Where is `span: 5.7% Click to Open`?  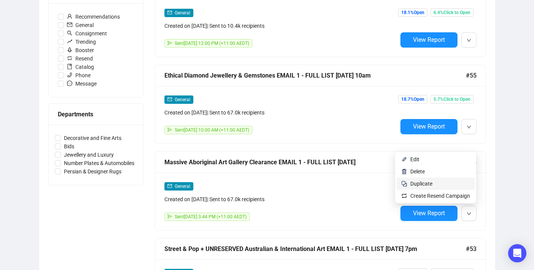
span: 5.7% Click to Open is located at coordinates (452, 99).